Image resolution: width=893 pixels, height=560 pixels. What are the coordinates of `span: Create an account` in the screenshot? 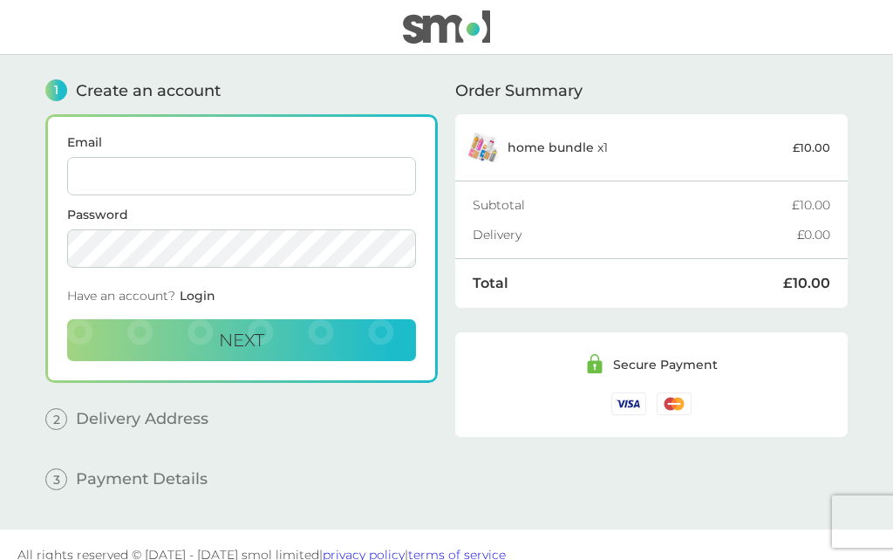 It's located at (148, 91).